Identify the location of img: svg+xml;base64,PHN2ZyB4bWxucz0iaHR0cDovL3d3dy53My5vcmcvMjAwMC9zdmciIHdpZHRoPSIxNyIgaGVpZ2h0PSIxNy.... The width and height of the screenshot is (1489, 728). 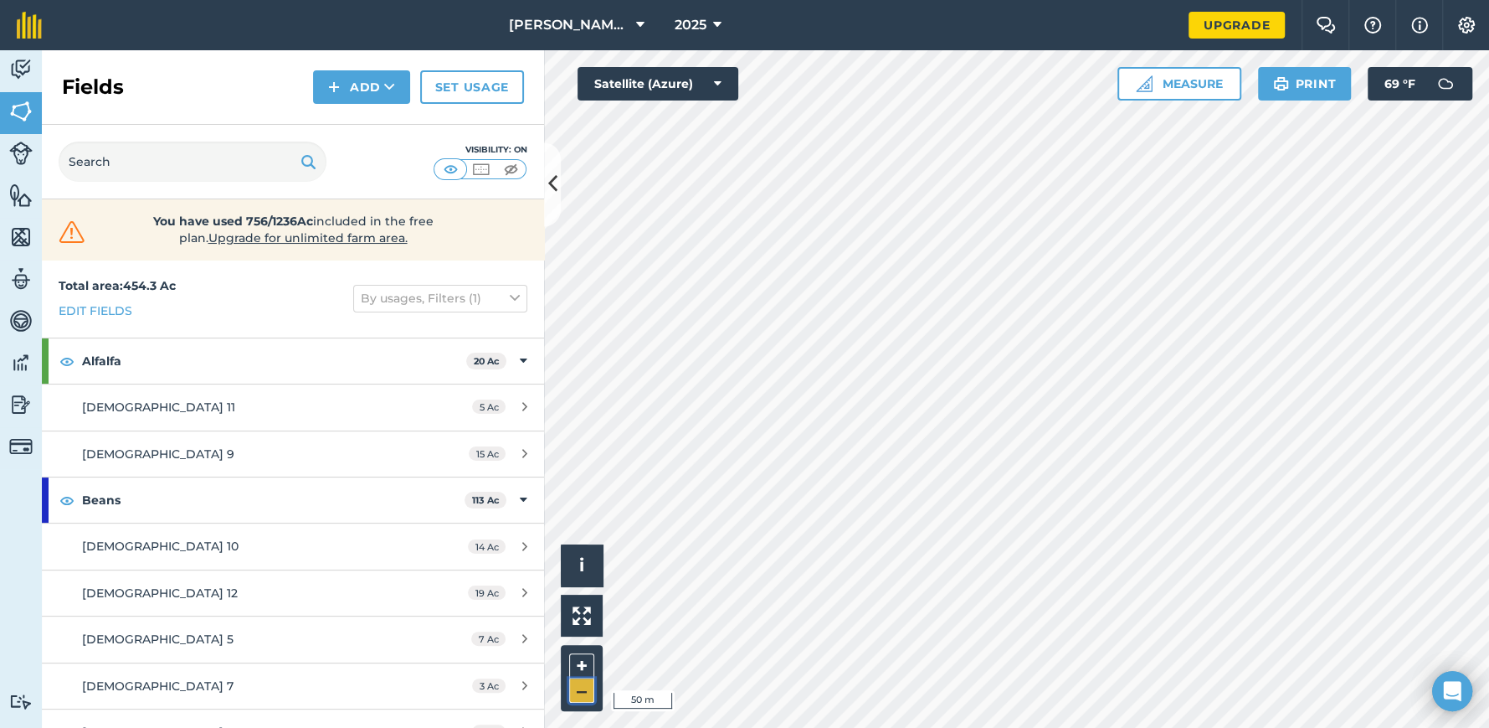
(1420, 25).